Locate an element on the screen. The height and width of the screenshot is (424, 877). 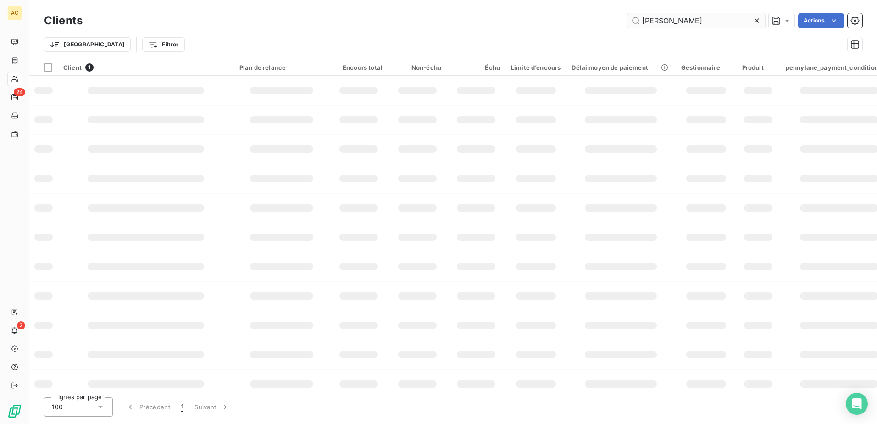
span: Client is located at coordinates (72, 67).